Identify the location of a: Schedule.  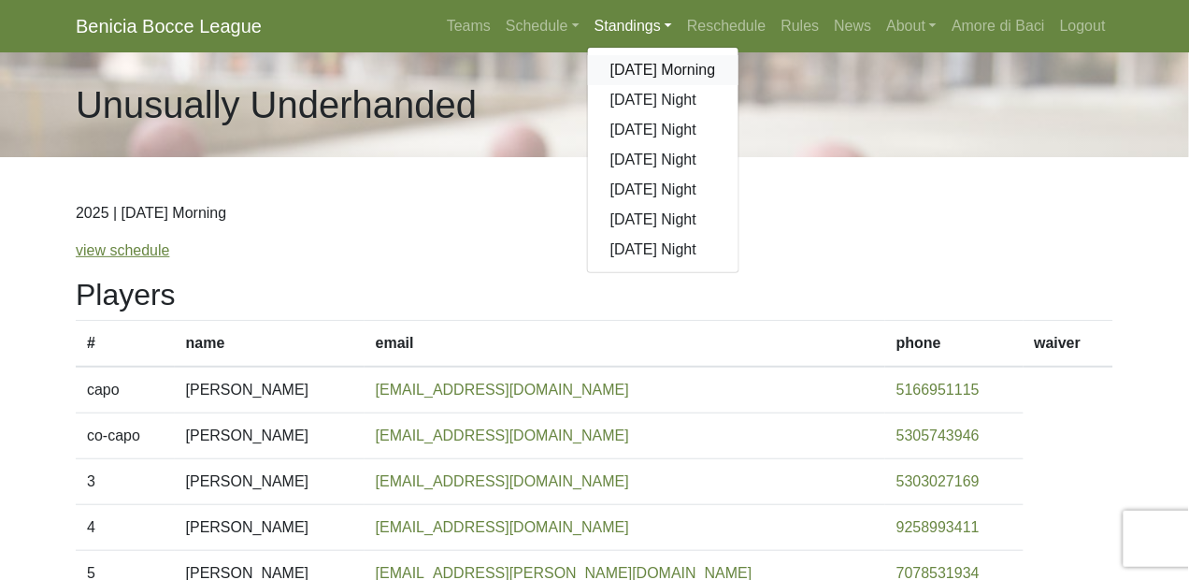
(542, 26).